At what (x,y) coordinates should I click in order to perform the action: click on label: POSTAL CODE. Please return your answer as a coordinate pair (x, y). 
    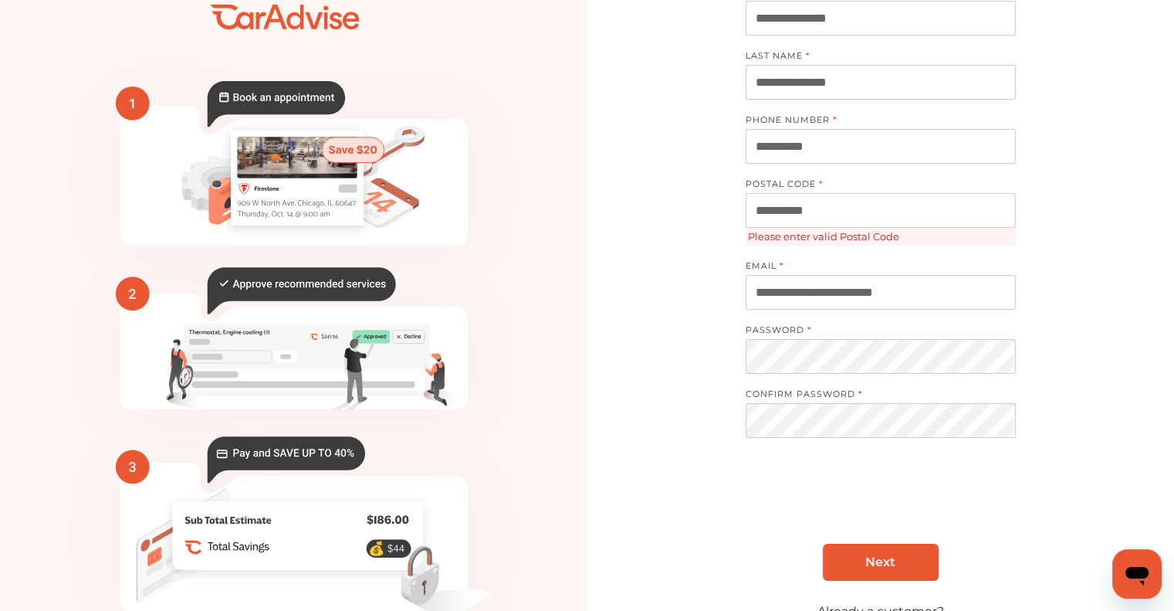
    Looking at the image, I should click on (873, 185).